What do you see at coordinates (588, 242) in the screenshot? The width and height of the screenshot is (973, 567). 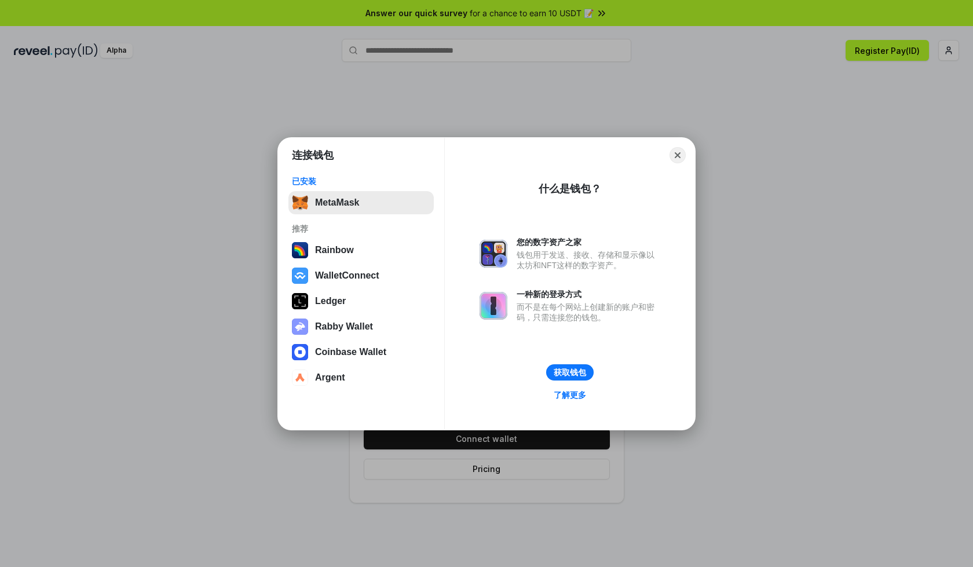 I see `div: 您的数字资产之家` at bounding box center [588, 242].